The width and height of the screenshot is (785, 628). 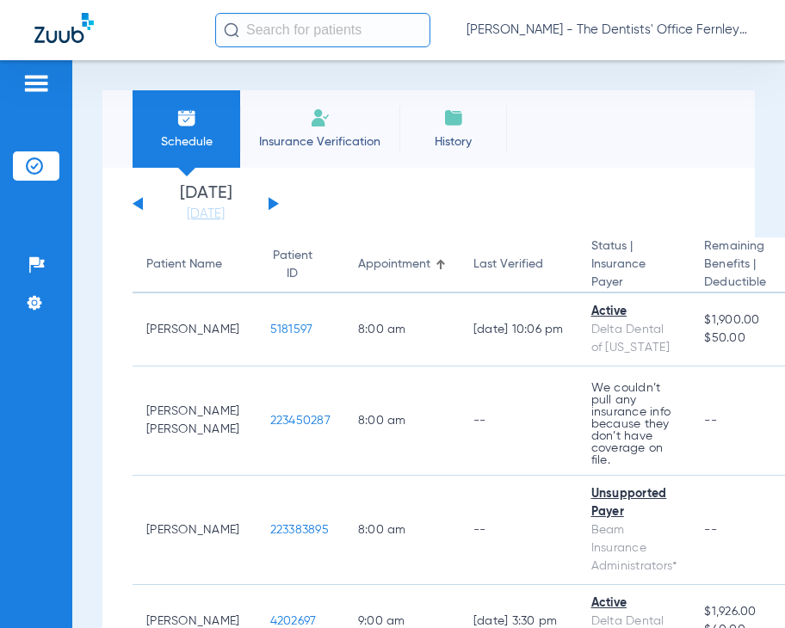 What do you see at coordinates (36, 83) in the screenshot?
I see `img: hamburger-icon` at bounding box center [36, 83].